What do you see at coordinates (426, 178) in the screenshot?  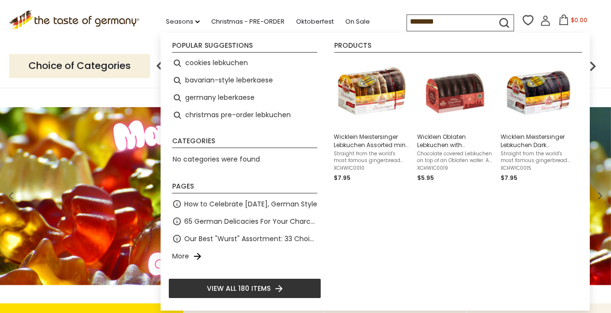 I see `span: $5.95` at bounding box center [426, 178].